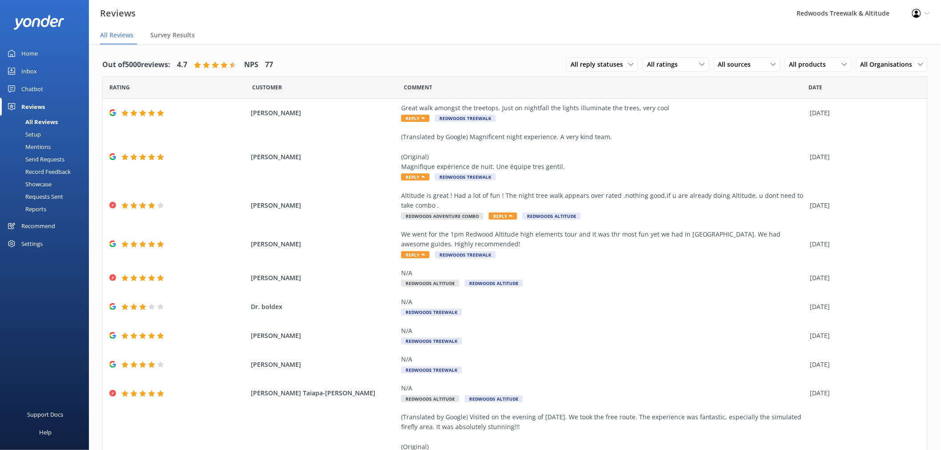 This screenshot has height=450, width=941. What do you see at coordinates (810, 64) in the screenshot?
I see `span: All products` at bounding box center [810, 64].